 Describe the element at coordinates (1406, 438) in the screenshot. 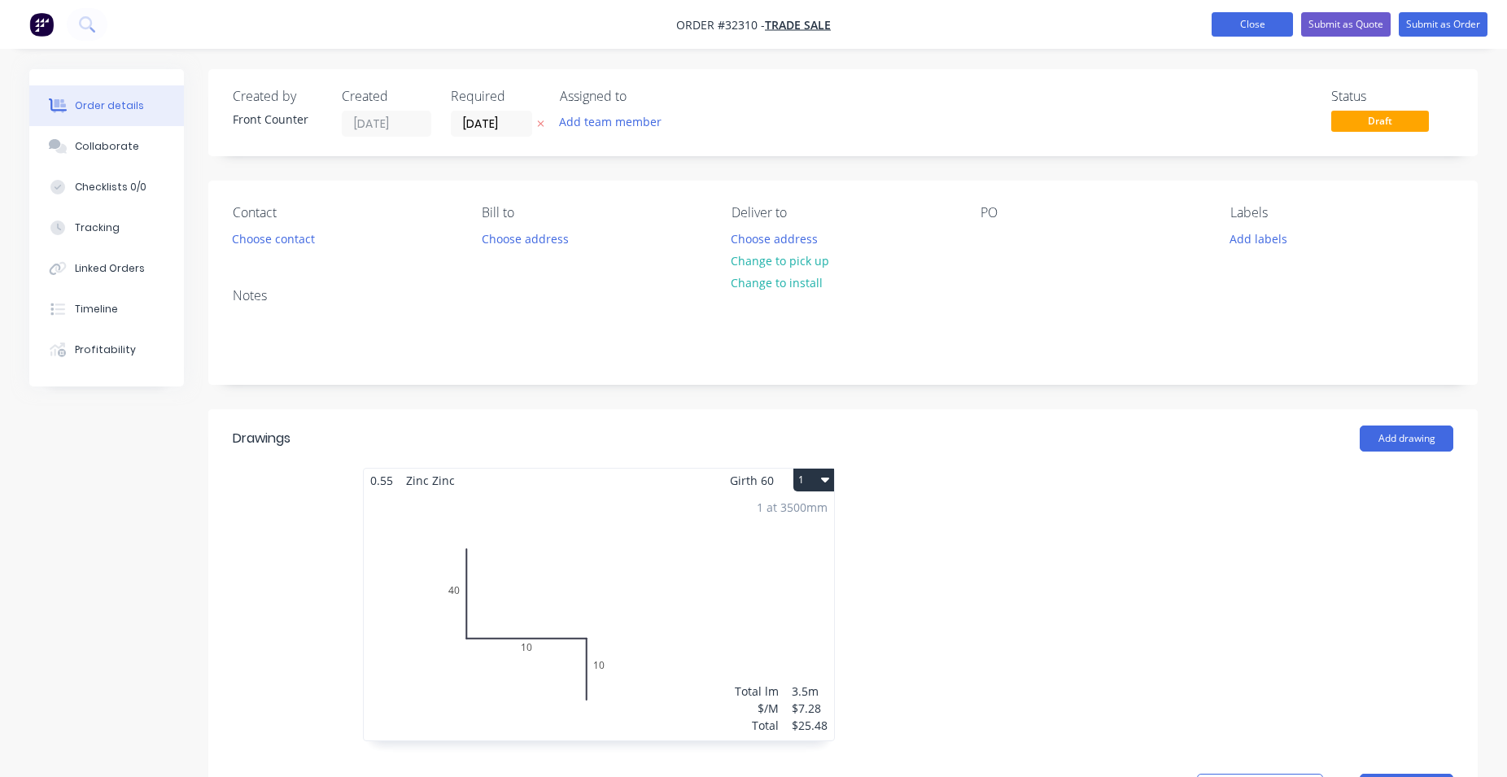

I see `button: Add drawing` at that location.